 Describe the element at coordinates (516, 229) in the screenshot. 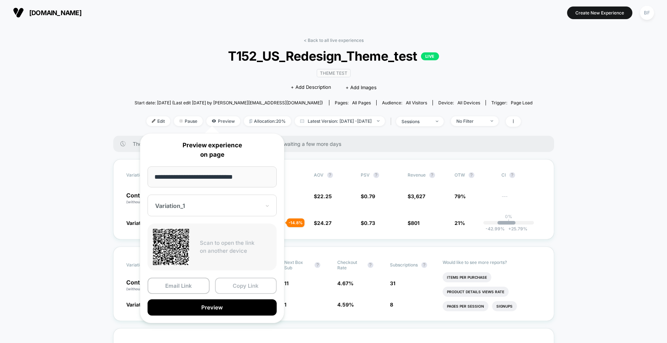

I see `span: 25.79 %` at that location.